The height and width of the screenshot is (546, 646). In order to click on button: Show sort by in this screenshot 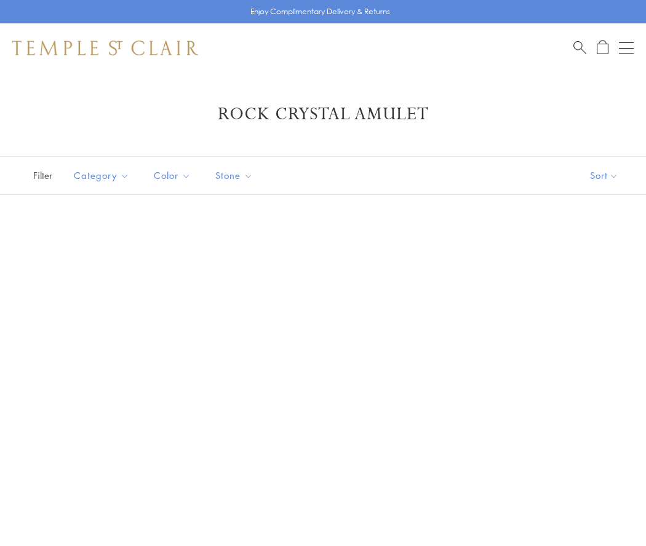, I will do `click(604, 175)`.